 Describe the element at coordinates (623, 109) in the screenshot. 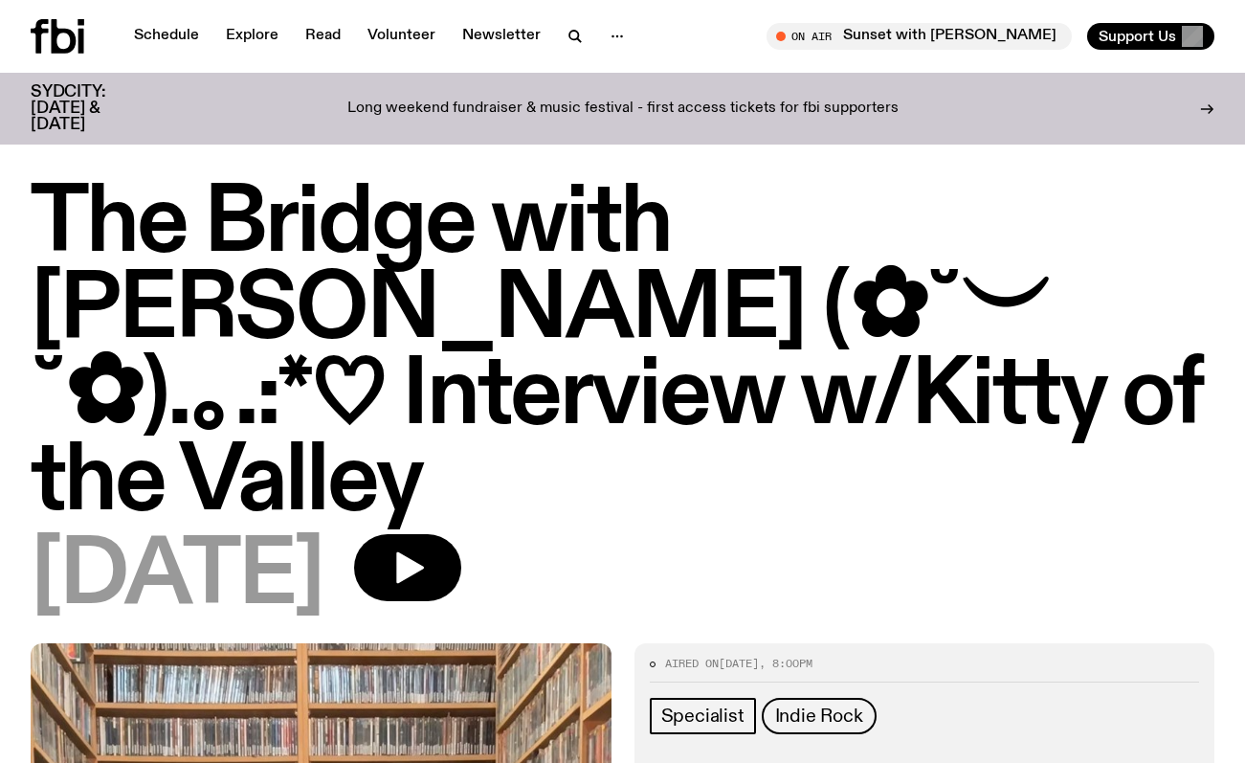

I see `p: Long weekend fundraiser & music festival - first access tickets for fbi supporters` at that location.